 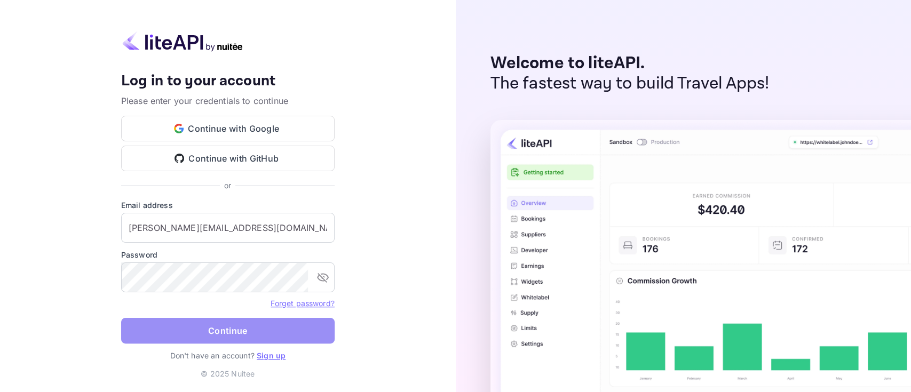 I want to click on p: Welcome to liteAPI., so click(x=630, y=64).